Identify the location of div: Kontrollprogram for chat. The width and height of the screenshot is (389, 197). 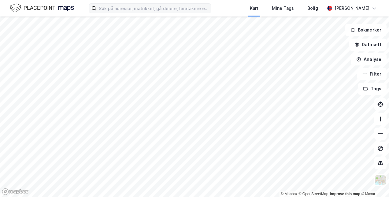
(374, 182).